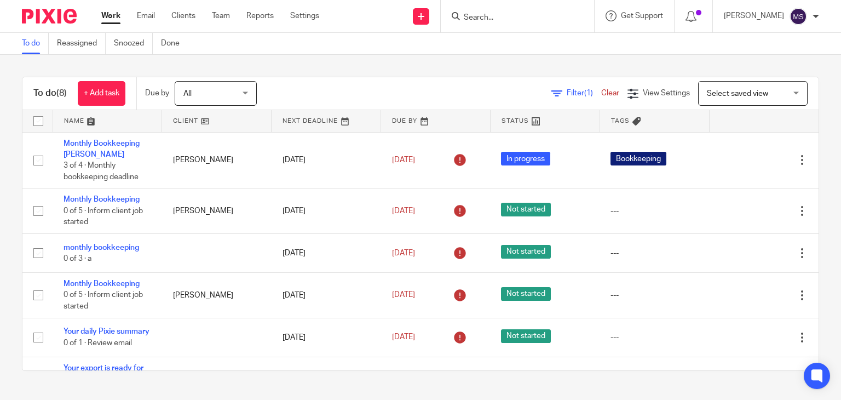 This screenshot has height=400, width=841. Describe the element at coordinates (49, 16) in the screenshot. I see `img: Pixie` at that location.